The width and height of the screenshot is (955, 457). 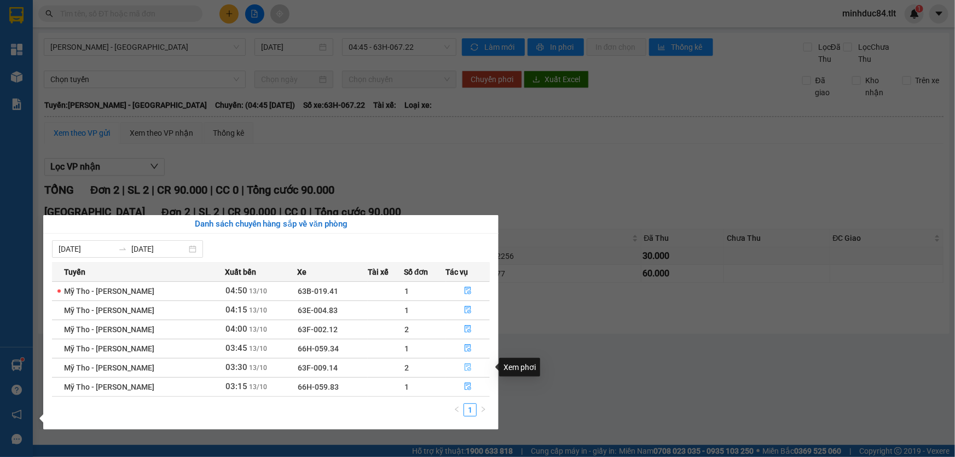 What do you see at coordinates (470, 410) in the screenshot?
I see `a: 1` at bounding box center [470, 410].